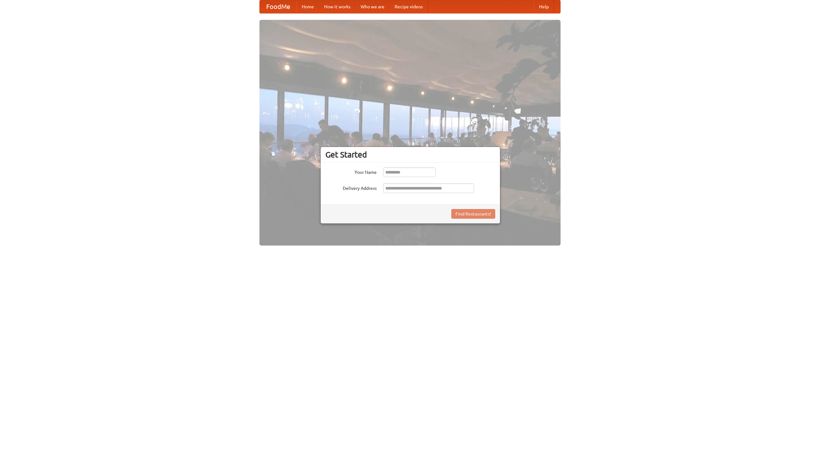 This screenshot has width=820, height=453. What do you see at coordinates (372, 7) in the screenshot?
I see `a: Who we are` at bounding box center [372, 7].